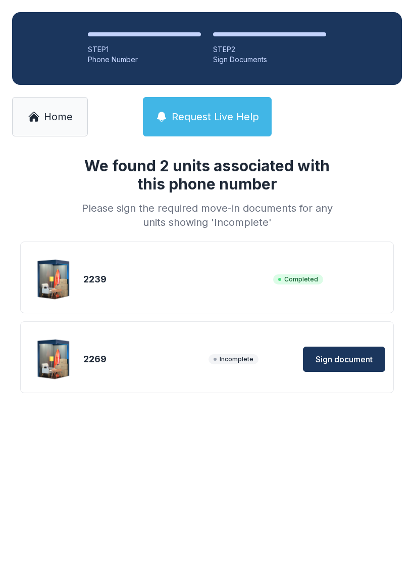 This screenshot has height=574, width=414. I want to click on span: Request Live Help, so click(215, 117).